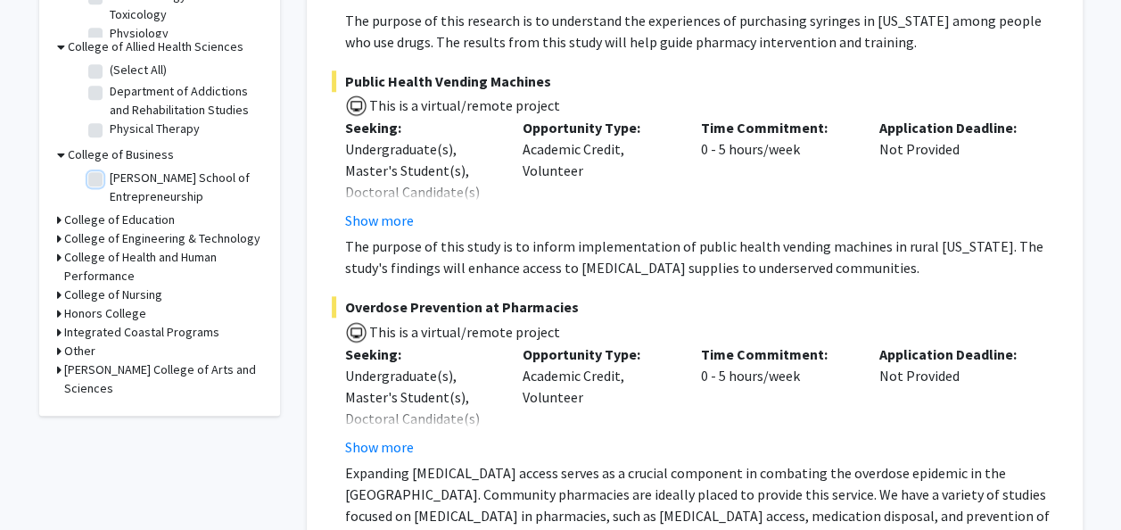 Image resolution: width=1121 pixels, height=530 pixels. Describe the element at coordinates (139, 33) in the screenshot. I see `label: Physiology` at that location.